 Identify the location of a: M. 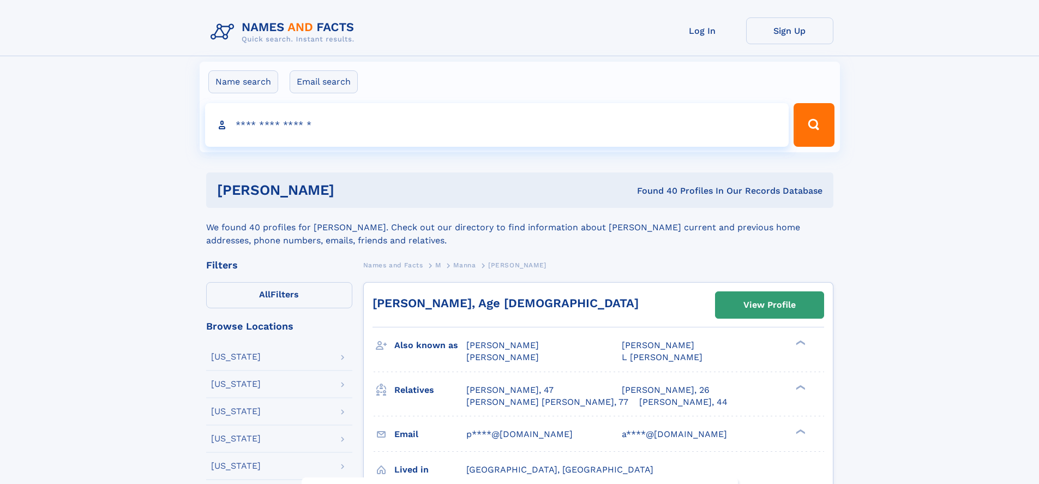
(438, 265).